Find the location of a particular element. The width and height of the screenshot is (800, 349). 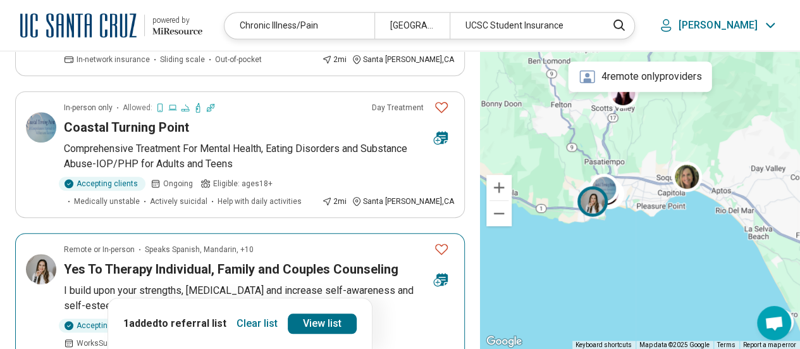

span: Out-of-pocket is located at coordinates (239, 59).